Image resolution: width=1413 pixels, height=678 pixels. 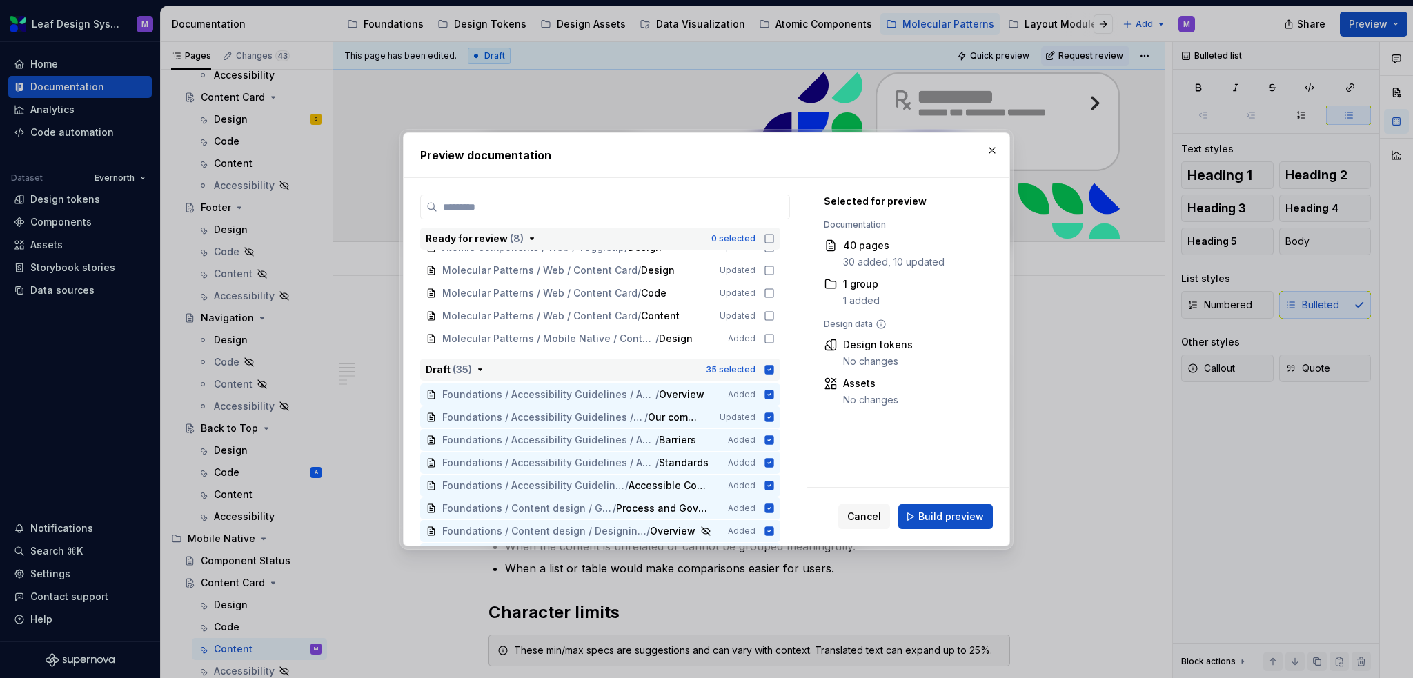 What do you see at coordinates (864, 517) in the screenshot?
I see `button: Cancel` at bounding box center [864, 517].